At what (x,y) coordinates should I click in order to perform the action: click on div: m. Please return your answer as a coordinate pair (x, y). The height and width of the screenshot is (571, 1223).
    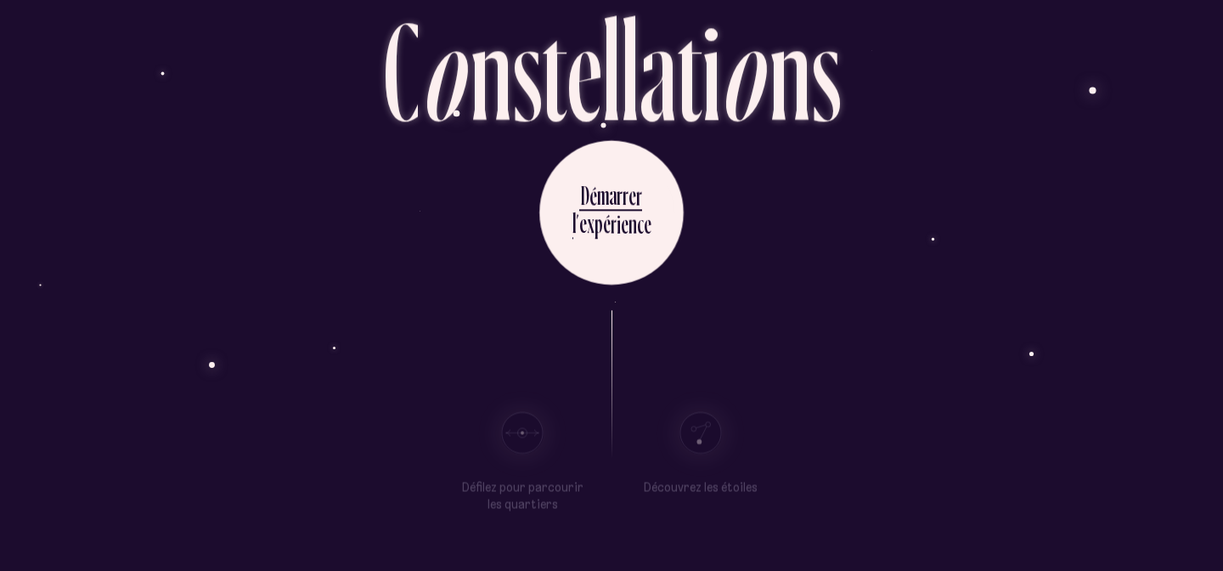
    Looking at the image, I should click on (603, 194).